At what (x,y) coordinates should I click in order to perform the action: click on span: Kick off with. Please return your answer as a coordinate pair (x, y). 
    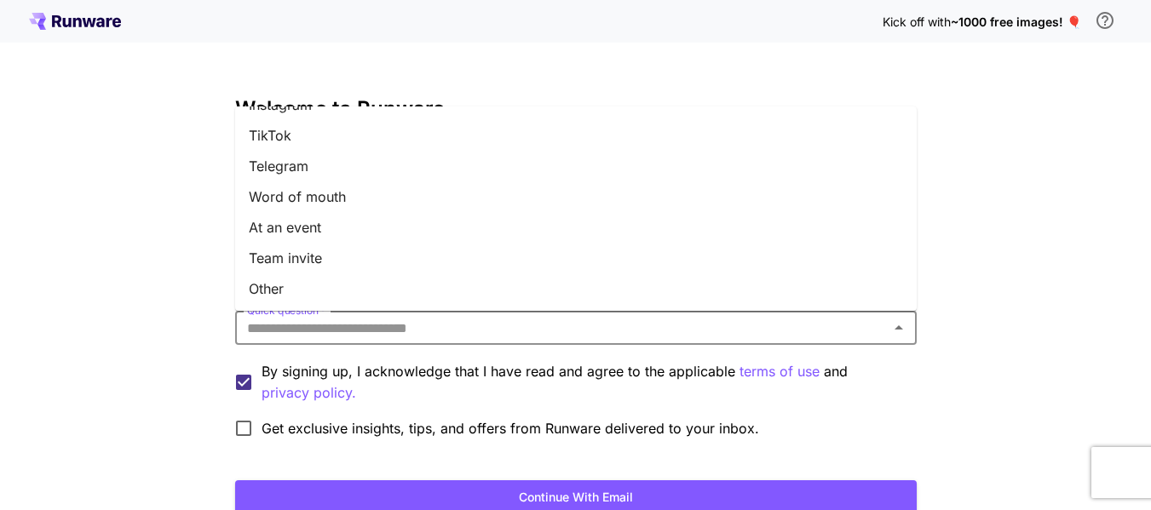
    Looking at the image, I should click on (917, 21).